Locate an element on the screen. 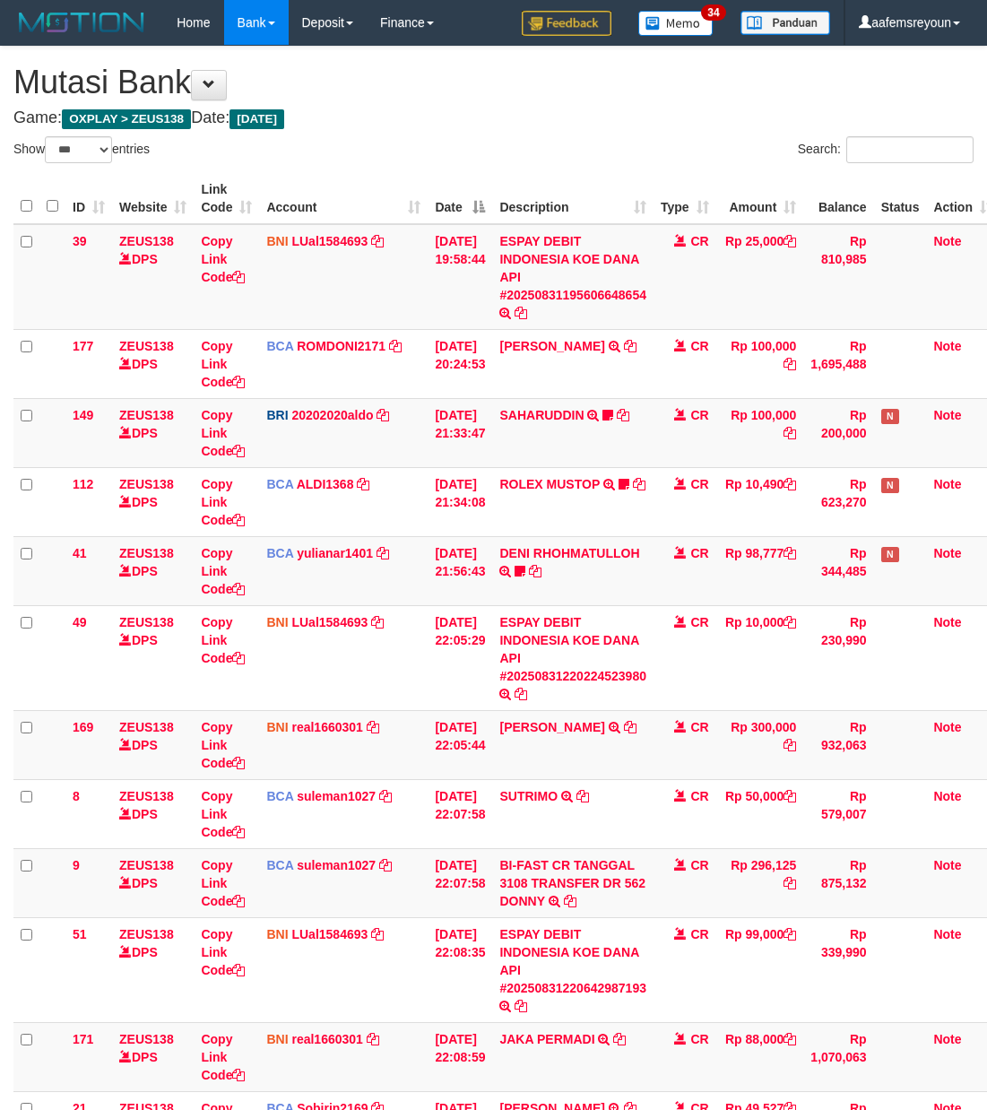 The width and height of the screenshot is (987, 1110). span: 149 is located at coordinates (82, 415).